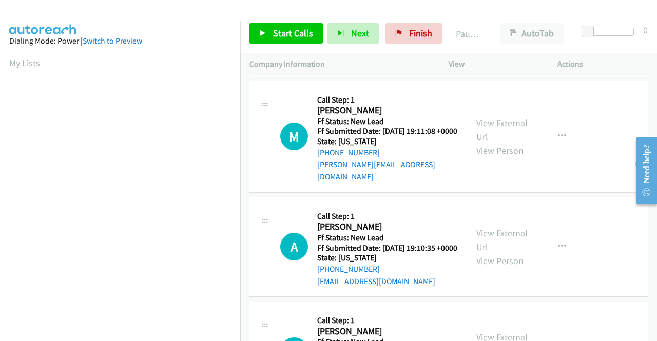  I want to click on a: Finish, so click(414, 33).